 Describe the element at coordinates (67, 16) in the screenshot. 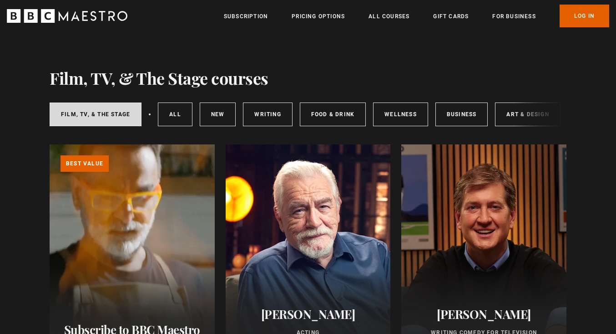

I see `svg: BBC Maestro` at that location.